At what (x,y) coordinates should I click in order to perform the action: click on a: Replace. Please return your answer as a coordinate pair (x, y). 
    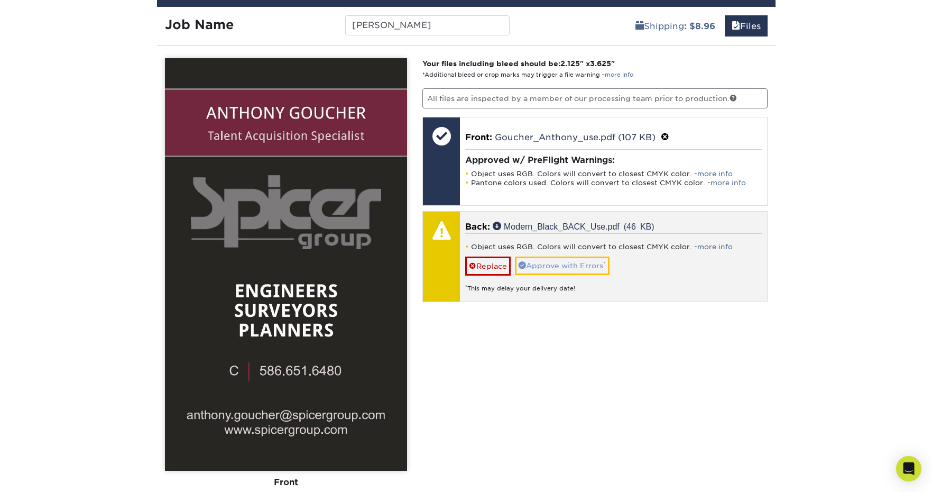
    Looking at the image, I should click on (488, 265).